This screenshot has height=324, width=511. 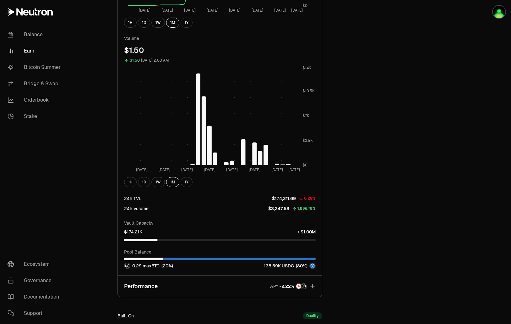 What do you see at coordinates (499, 12) in the screenshot?
I see `img: Oldbloom` at bounding box center [499, 12].